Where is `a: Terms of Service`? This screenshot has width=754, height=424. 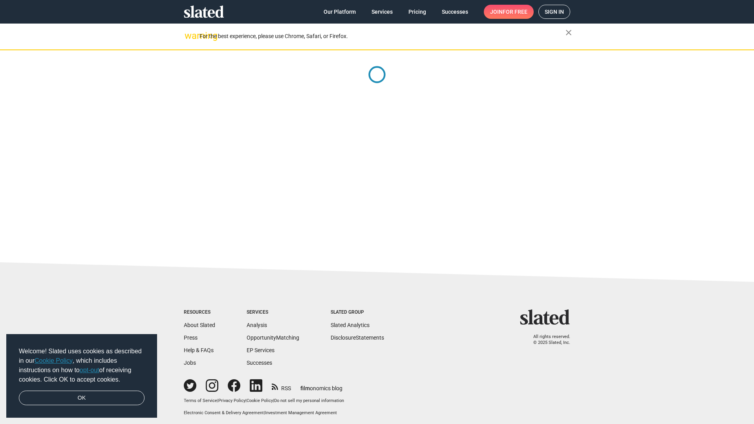 a: Terms of Service is located at coordinates (200, 401).